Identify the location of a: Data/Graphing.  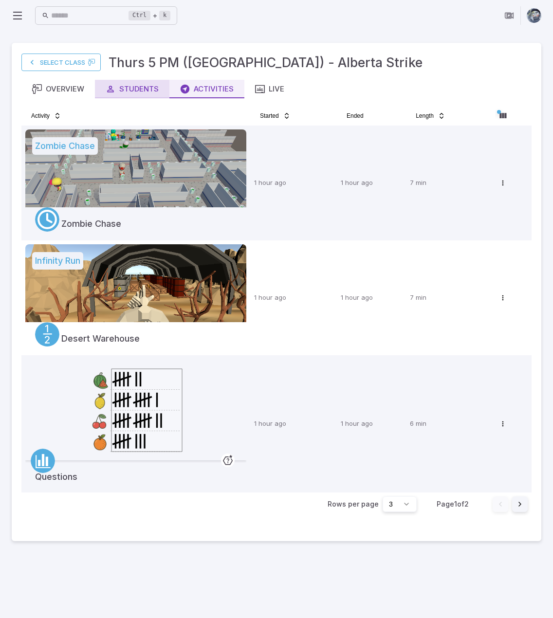
(43, 461).